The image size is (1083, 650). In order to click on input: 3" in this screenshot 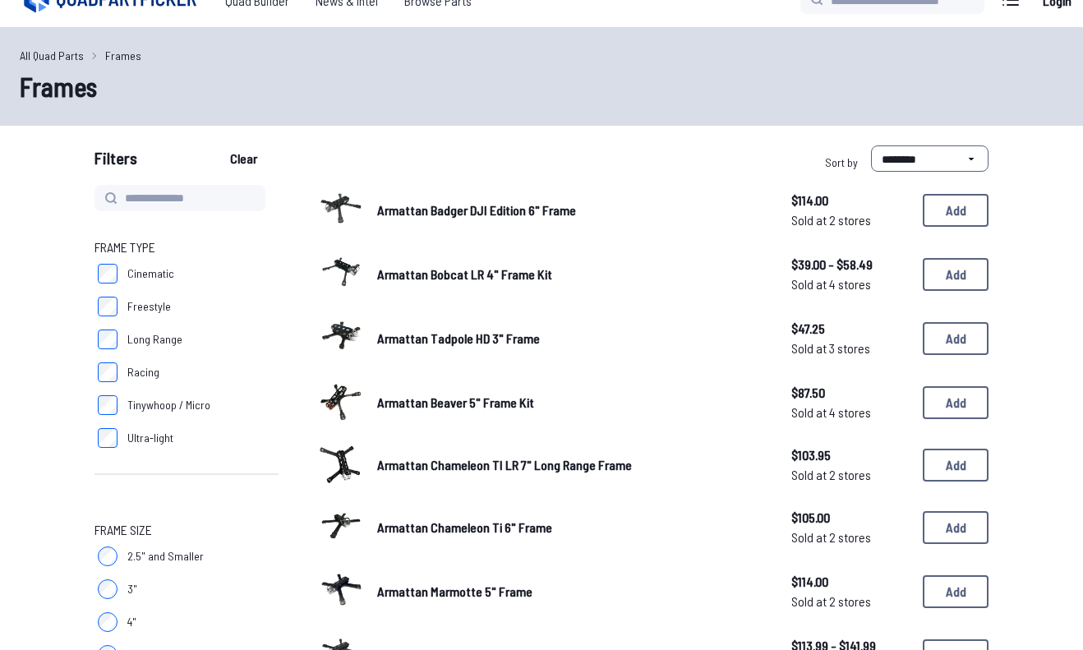, I will do `click(108, 589)`.